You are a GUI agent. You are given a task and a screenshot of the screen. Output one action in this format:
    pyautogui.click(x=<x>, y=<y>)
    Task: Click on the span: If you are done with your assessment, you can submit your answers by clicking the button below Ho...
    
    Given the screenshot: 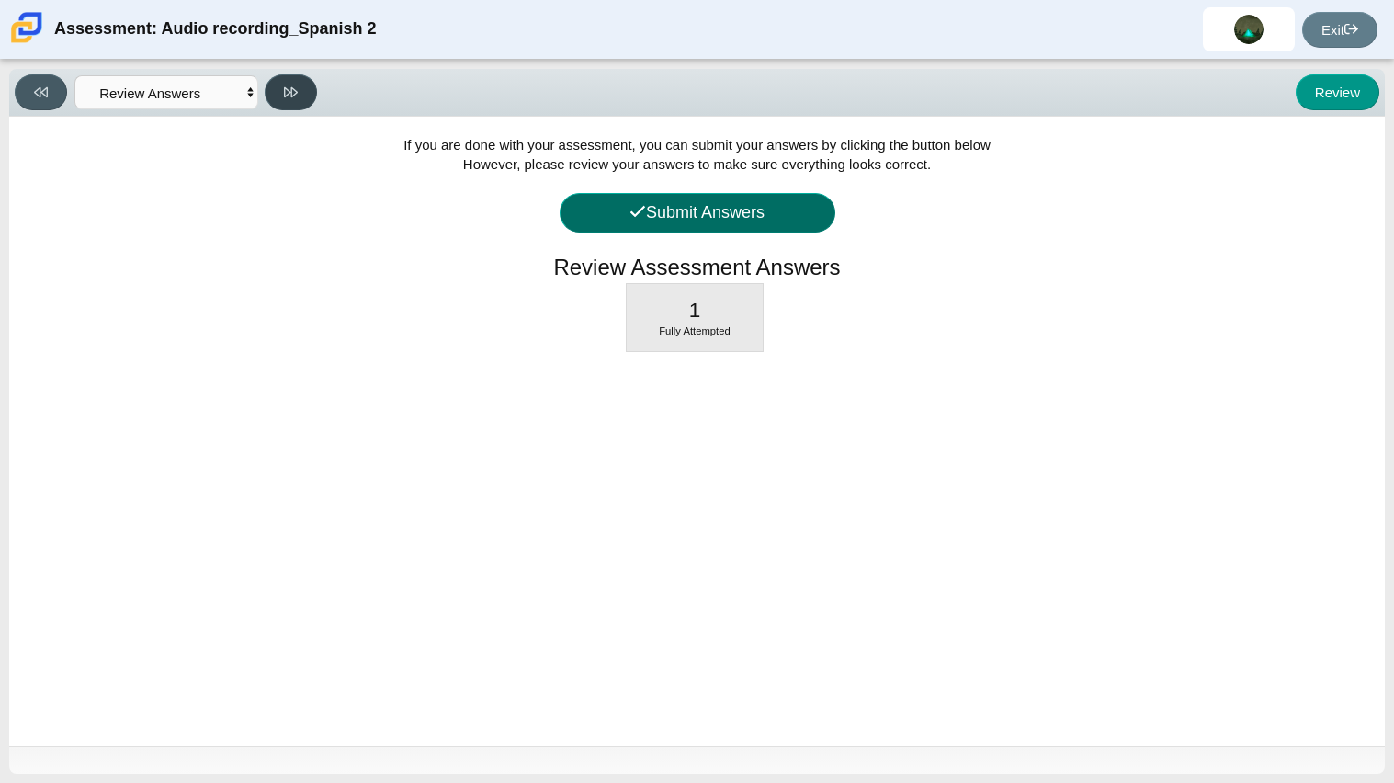 What is the action you would take?
    pyautogui.click(x=697, y=154)
    